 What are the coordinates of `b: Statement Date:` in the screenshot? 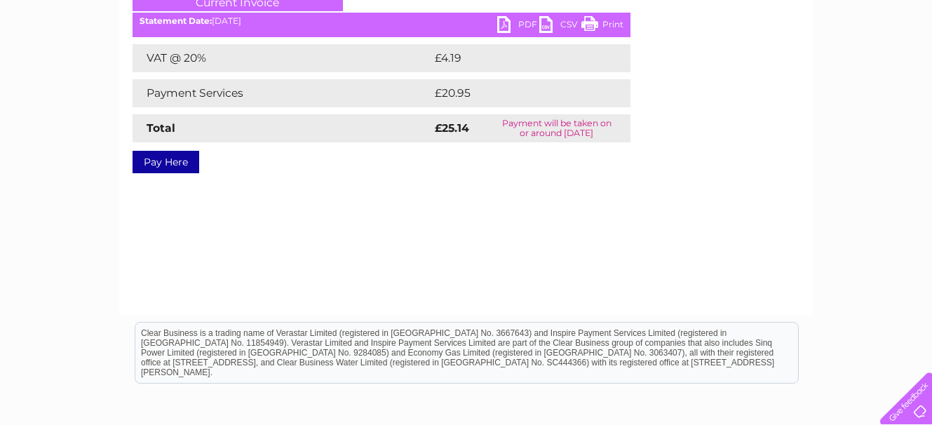 It's located at (175, 20).